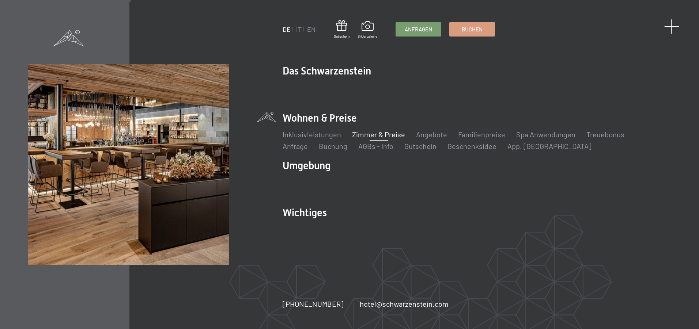 This screenshot has height=329, width=699. I want to click on a: hotel@schwarzenstein.com, so click(404, 304).